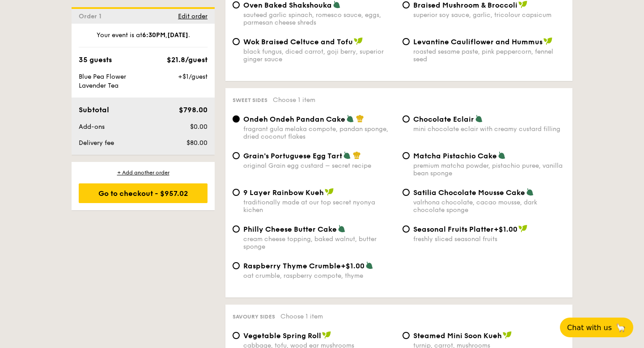 The width and height of the screenshot is (644, 348). What do you see at coordinates (254, 317) in the screenshot?
I see `span: Savoury sides` at bounding box center [254, 317].